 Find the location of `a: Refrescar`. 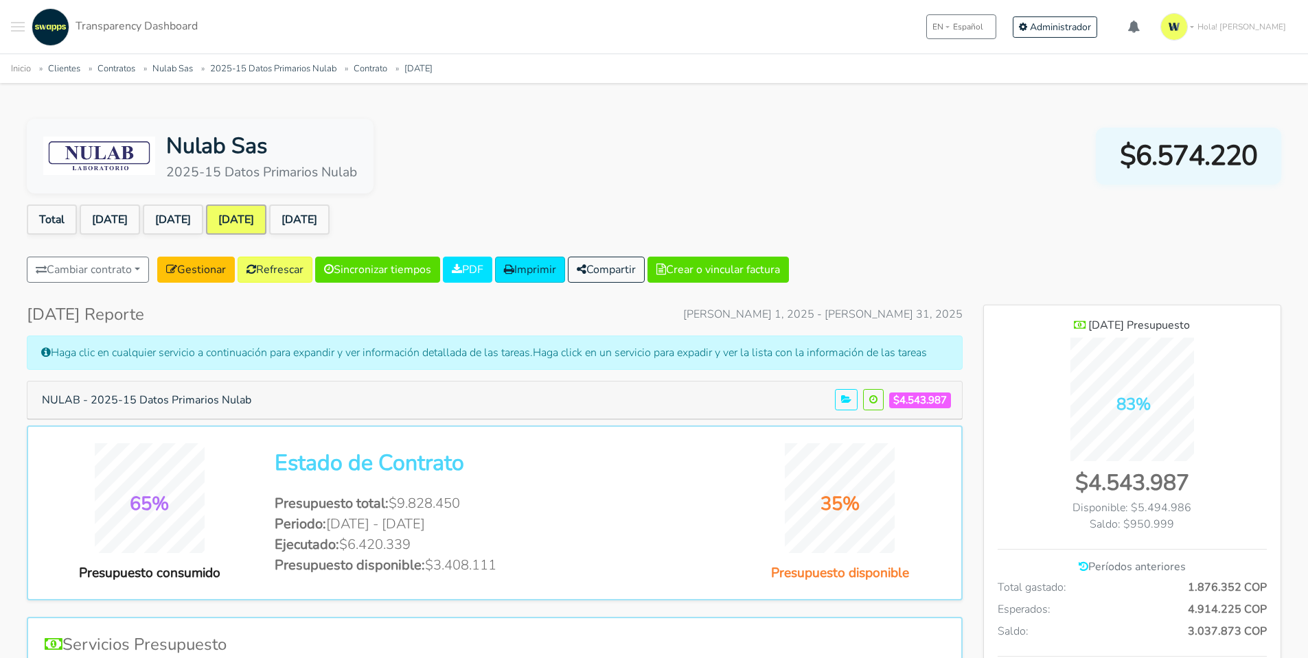

a: Refrescar is located at coordinates (275, 270).